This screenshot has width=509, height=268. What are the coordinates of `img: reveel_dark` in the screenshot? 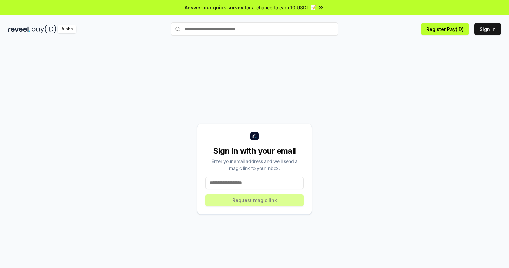 It's located at (19, 29).